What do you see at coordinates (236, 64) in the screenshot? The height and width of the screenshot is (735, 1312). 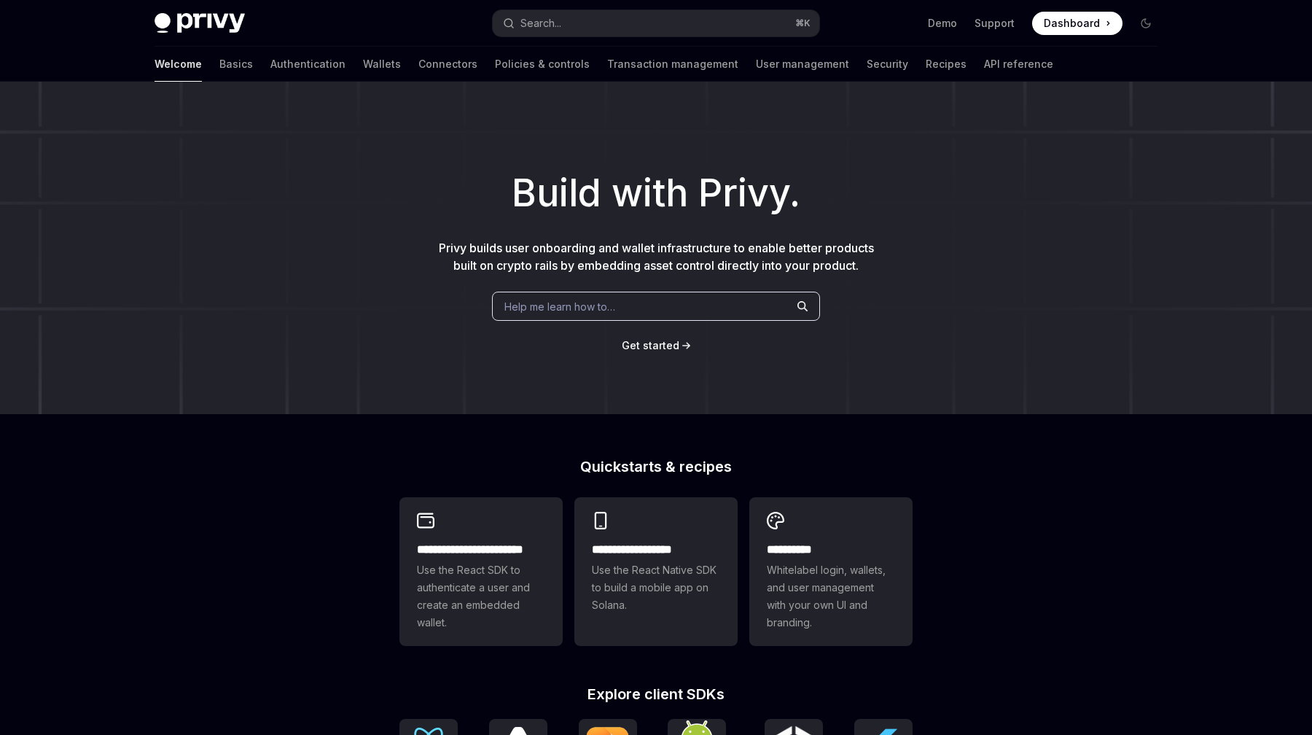 I see `a: Basics` at bounding box center [236, 64].